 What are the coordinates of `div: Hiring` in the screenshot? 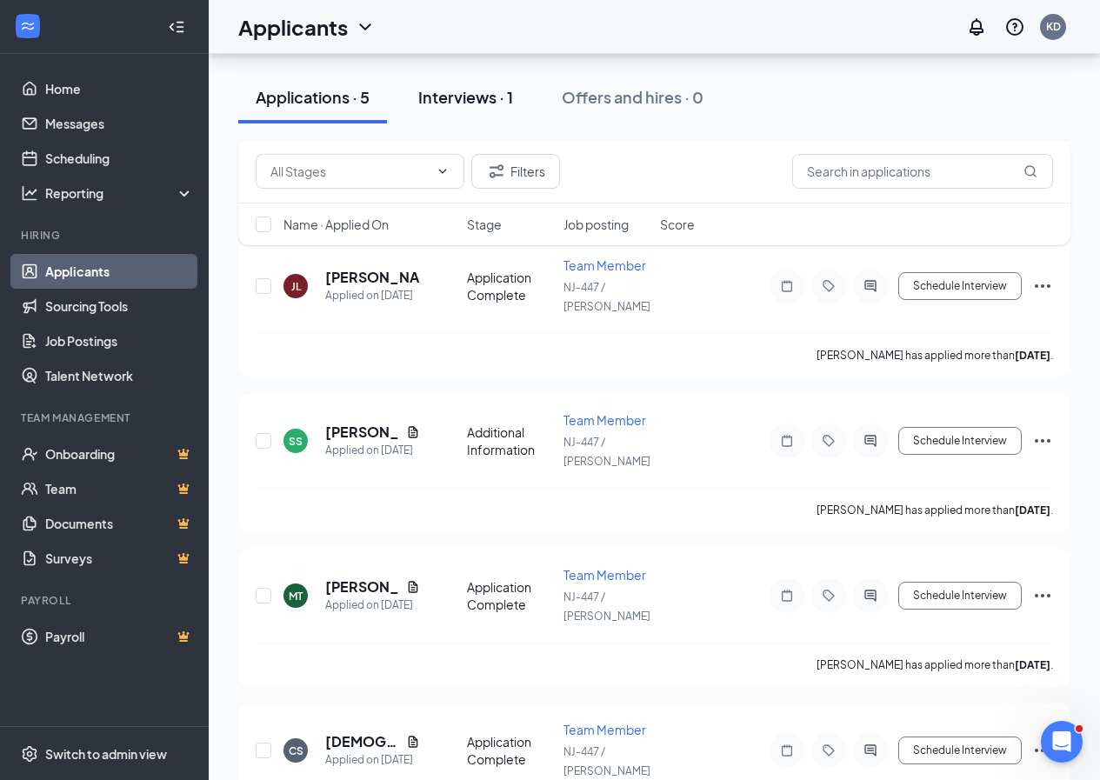 It's located at (105, 235).